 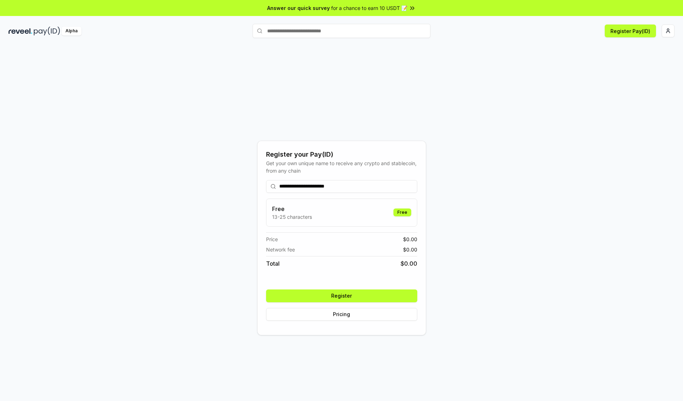 I want to click on button: Register, so click(x=341, y=296).